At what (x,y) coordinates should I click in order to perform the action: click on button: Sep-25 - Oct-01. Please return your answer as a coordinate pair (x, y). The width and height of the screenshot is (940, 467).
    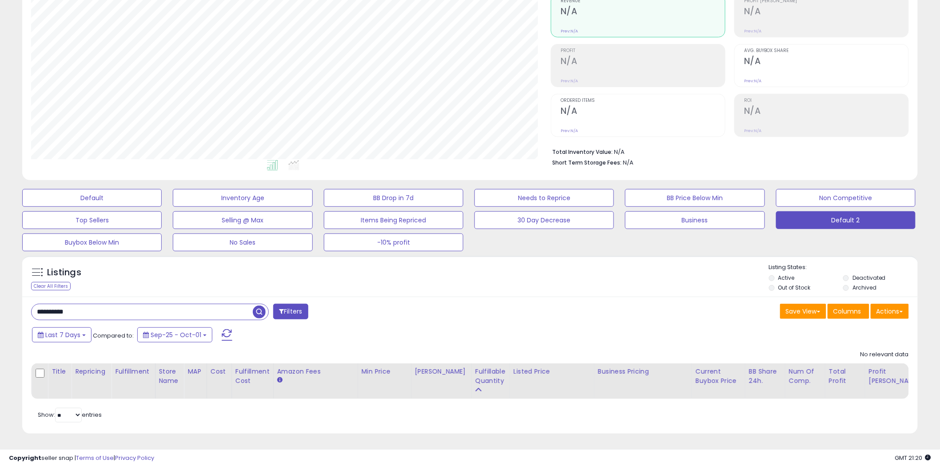
    Looking at the image, I should click on (175, 335).